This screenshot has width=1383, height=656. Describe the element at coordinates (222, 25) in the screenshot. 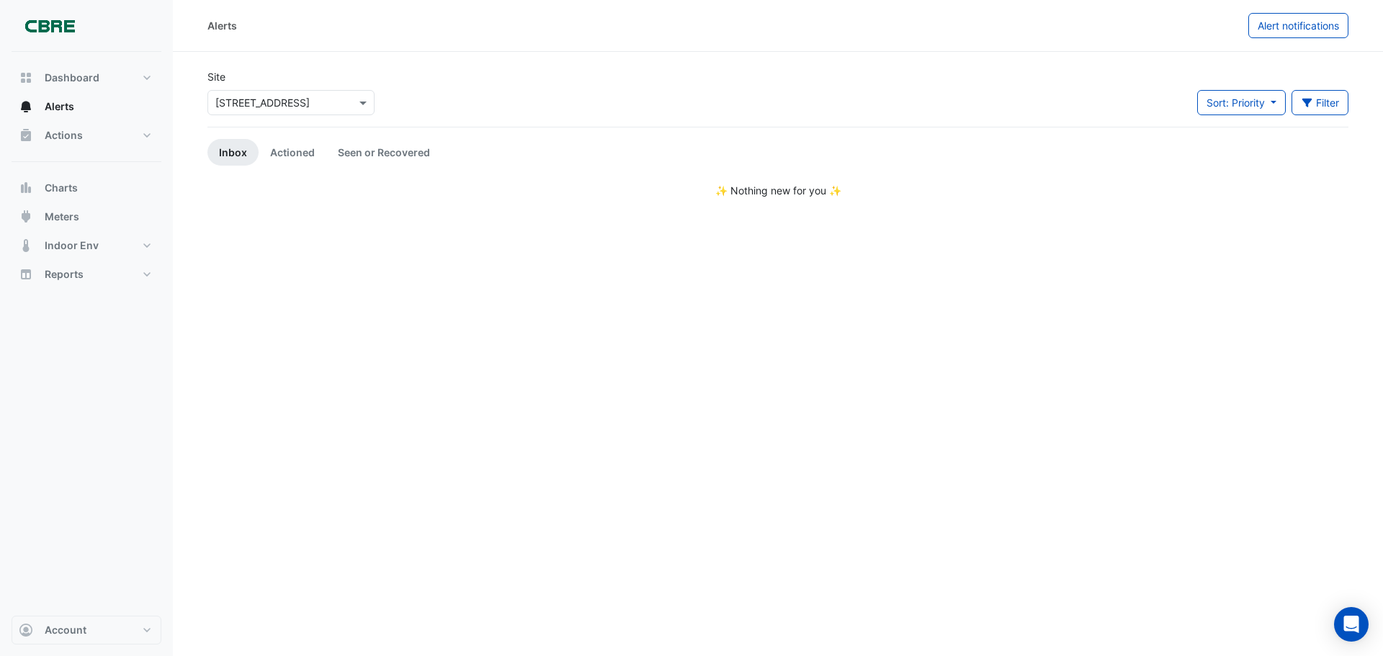

I see `div: Alerts` at that location.